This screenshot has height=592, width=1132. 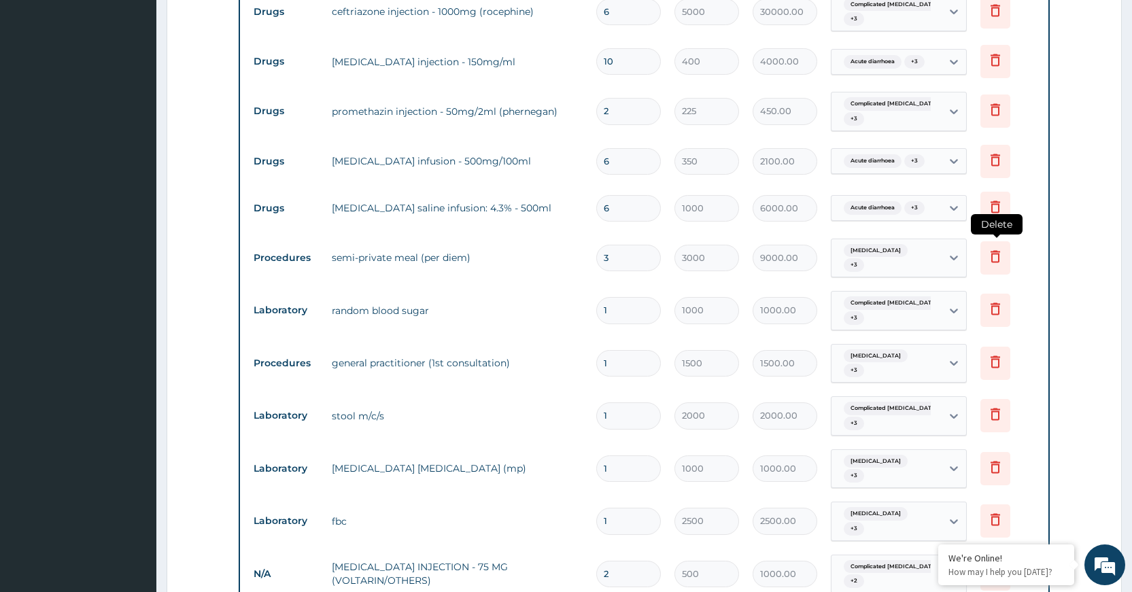 I want to click on span: Delete, so click(x=997, y=224).